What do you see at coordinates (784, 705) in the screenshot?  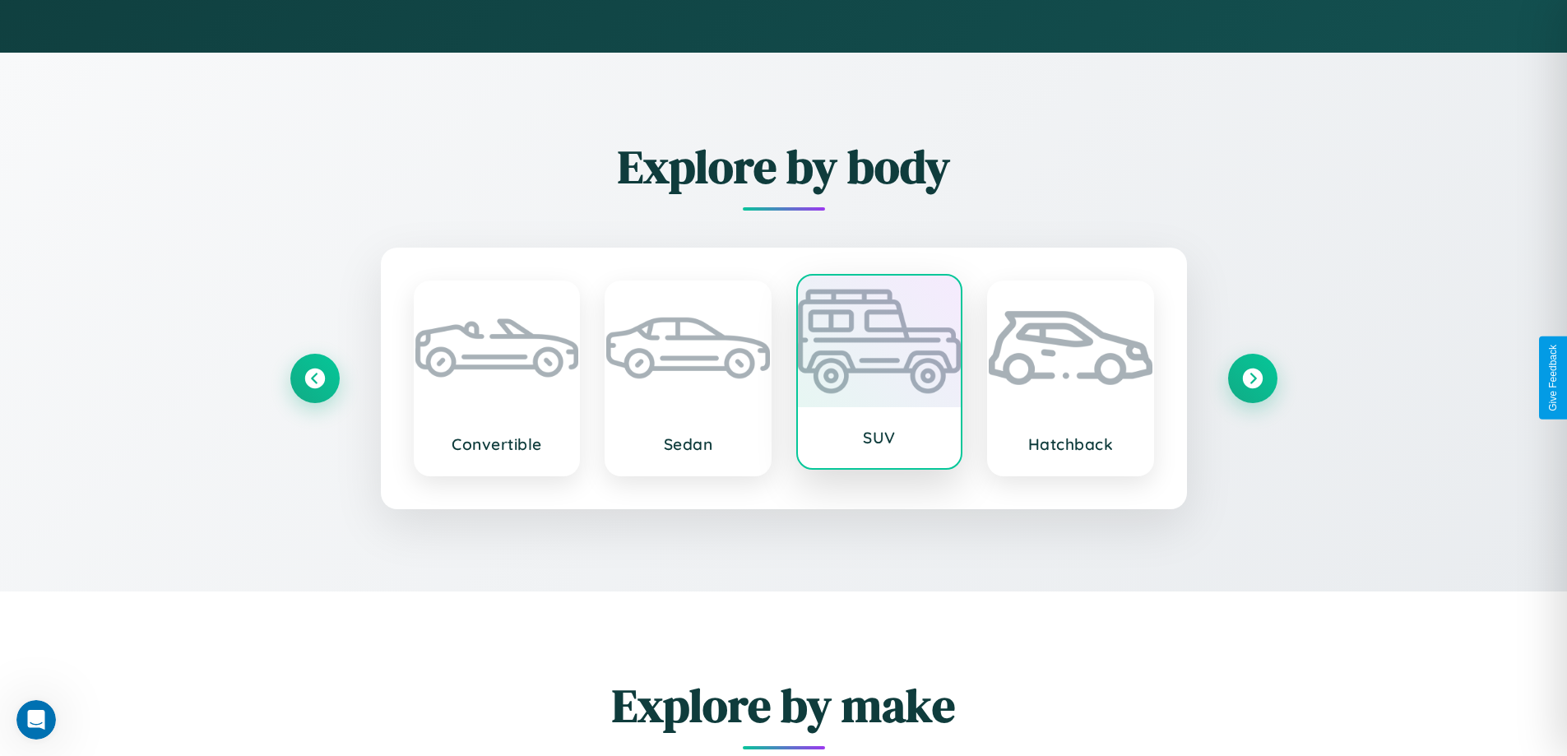 I see `h2: Explore by make` at bounding box center [784, 705].